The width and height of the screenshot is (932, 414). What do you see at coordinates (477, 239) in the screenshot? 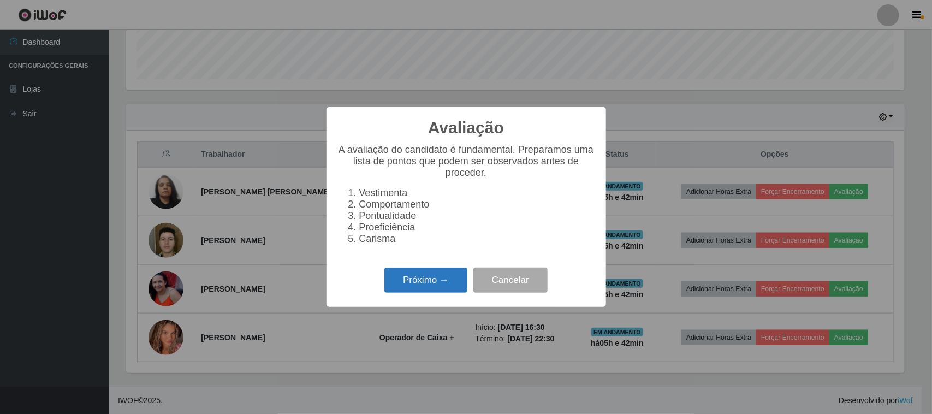
I see `li: Carisma` at bounding box center [477, 239].